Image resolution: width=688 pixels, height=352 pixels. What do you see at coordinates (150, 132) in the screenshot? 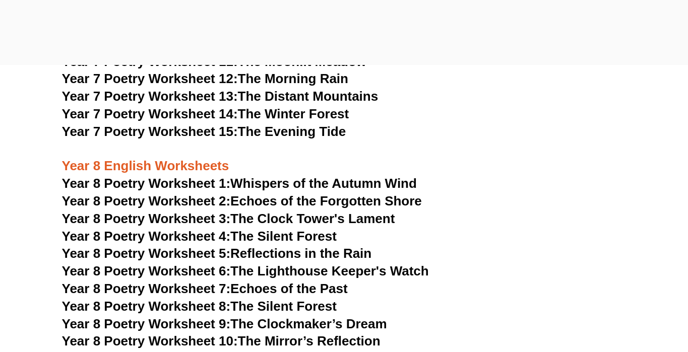
I see `span: Year 7 Poetry Worksheet 15:` at bounding box center [150, 132].